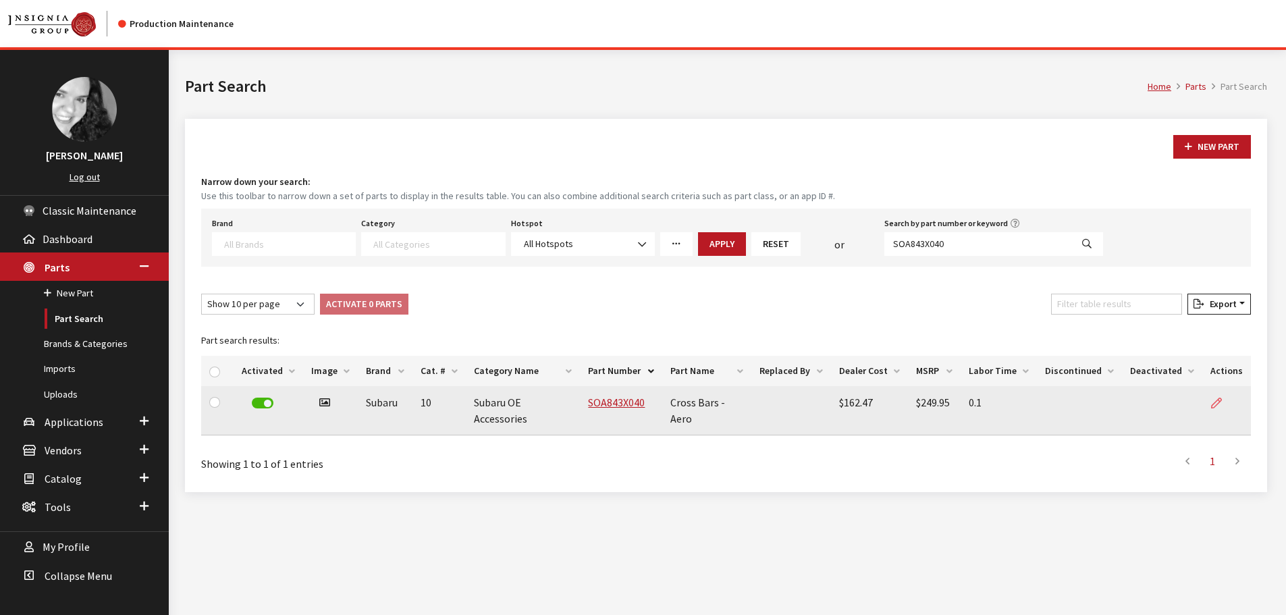 This screenshot has width=1286, height=615. Describe the element at coordinates (1159, 86) in the screenshot. I see `a: Home` at that location.